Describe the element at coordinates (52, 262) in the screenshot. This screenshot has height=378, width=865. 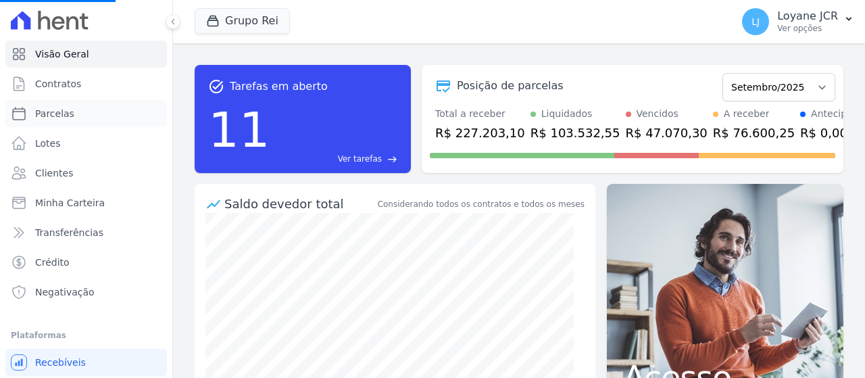
I see `span: Crédito` at that location.